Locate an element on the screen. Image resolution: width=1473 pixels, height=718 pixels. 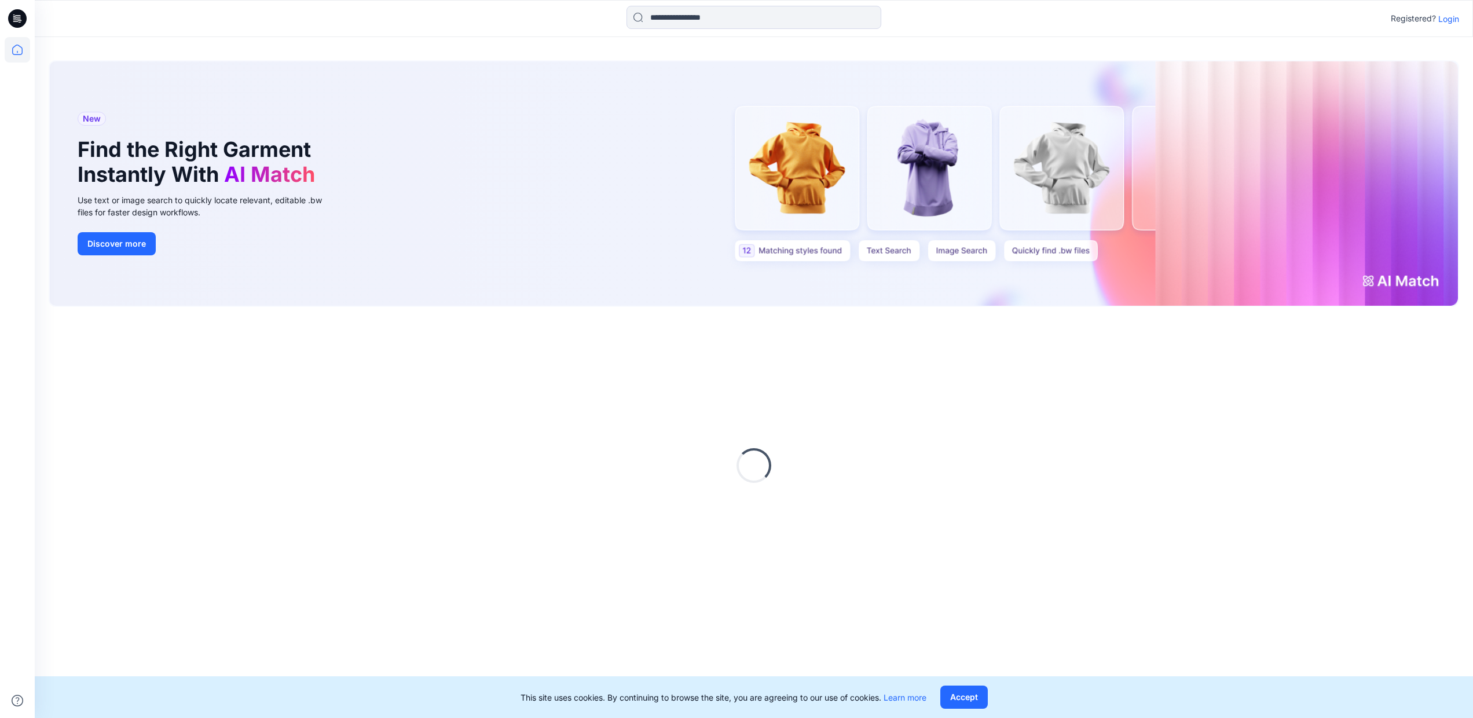
span: New is located at coordinates (92, 119).